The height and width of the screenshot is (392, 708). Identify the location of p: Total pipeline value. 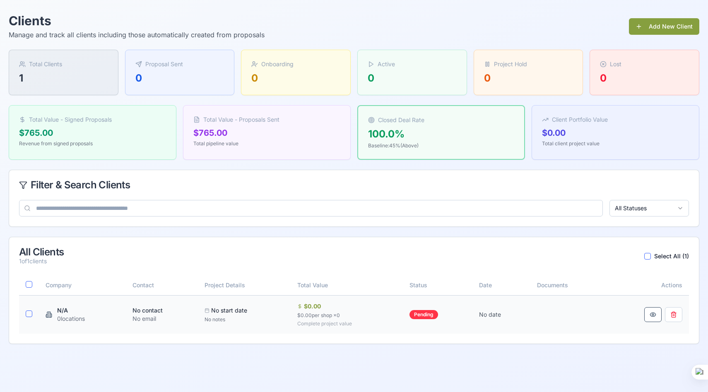
(267, 144).